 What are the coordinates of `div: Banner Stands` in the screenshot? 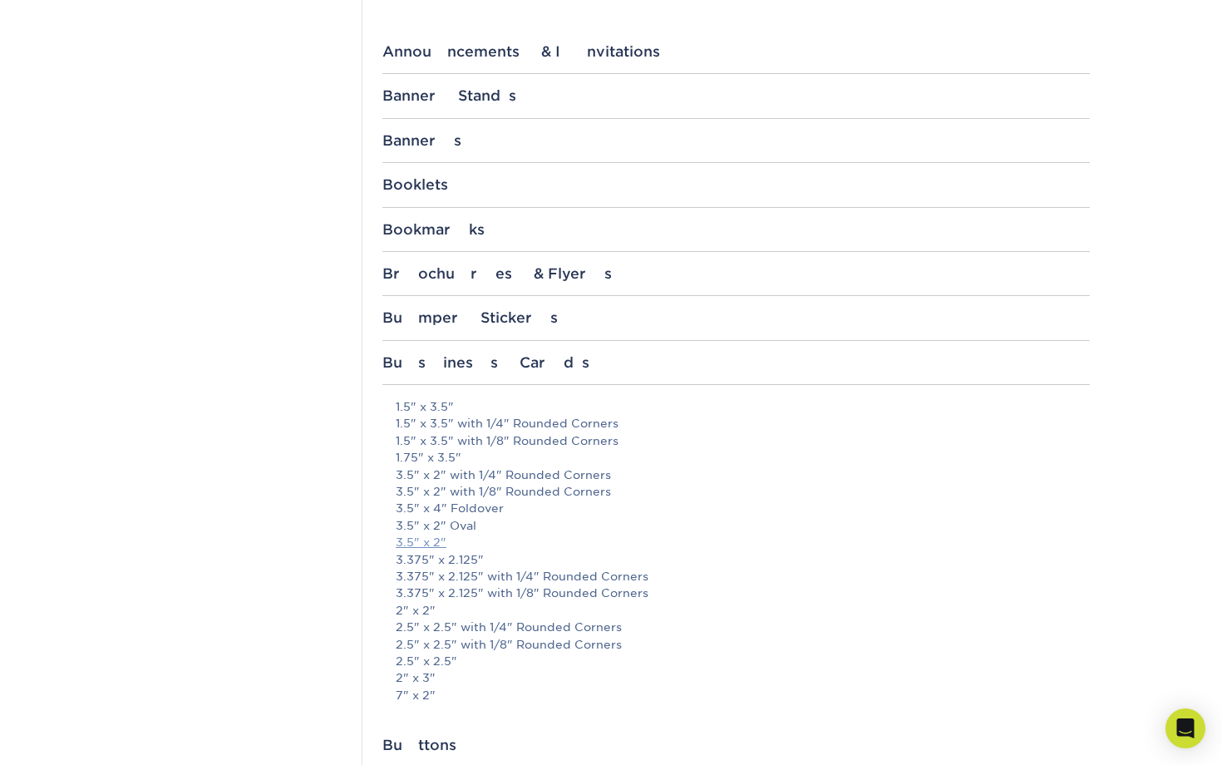 It's located at (736, 96).